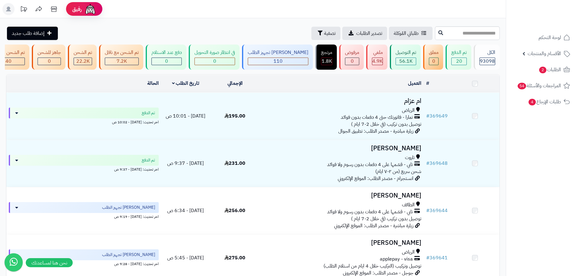 The height and width of the screenshot is (276, 577). I want to click on span: توصيل وتركيب (التركيب خلال 4 ايام من استلام الطلب), so click(372, 266).